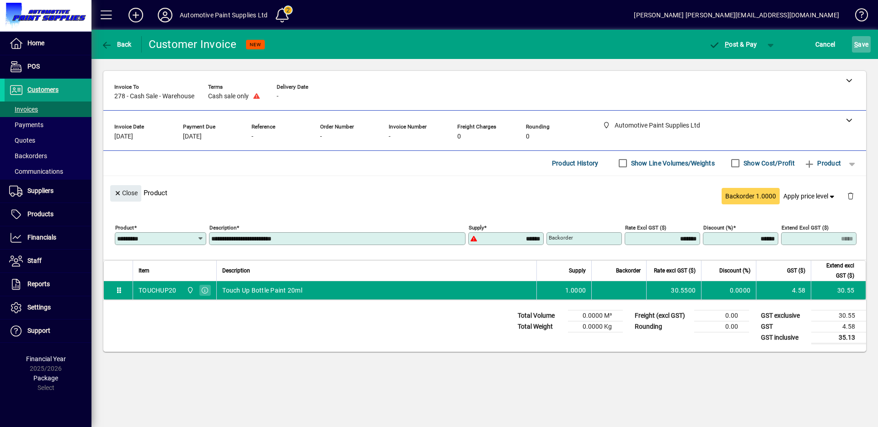  What do you see at coordinates (857, 16) in the screenshot?
I see `a: Knowledge Base` at bounding box center [857, 16].